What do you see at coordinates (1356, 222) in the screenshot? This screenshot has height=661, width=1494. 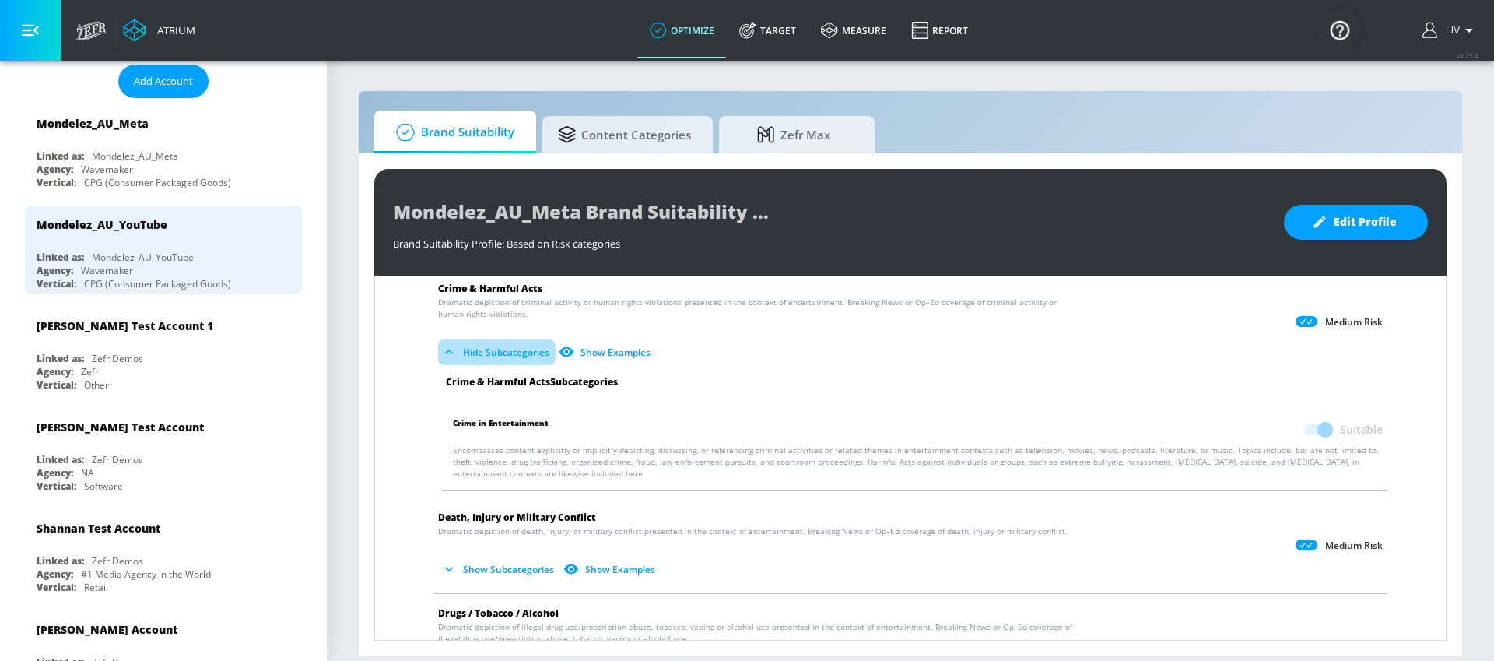 I see `button: Edit Profile` at bounding box center [1356, 222].